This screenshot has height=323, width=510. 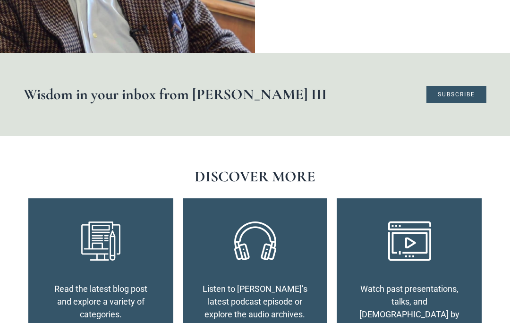 What do you see at coordinates (255, 177) in the screenshot?
I see `h1: DISCOVER MORE` at bounding box center [255, 177].